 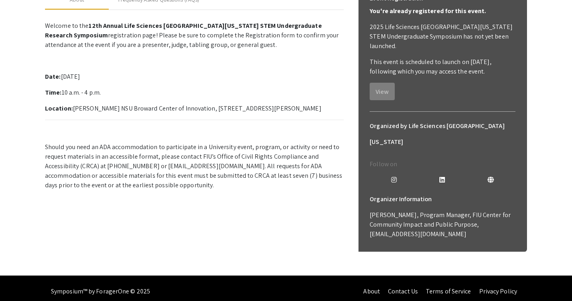 What do you see at coordinates (53, 76) in the screenshot?
I see `strong: Date:` at bounding box center [53, 76].